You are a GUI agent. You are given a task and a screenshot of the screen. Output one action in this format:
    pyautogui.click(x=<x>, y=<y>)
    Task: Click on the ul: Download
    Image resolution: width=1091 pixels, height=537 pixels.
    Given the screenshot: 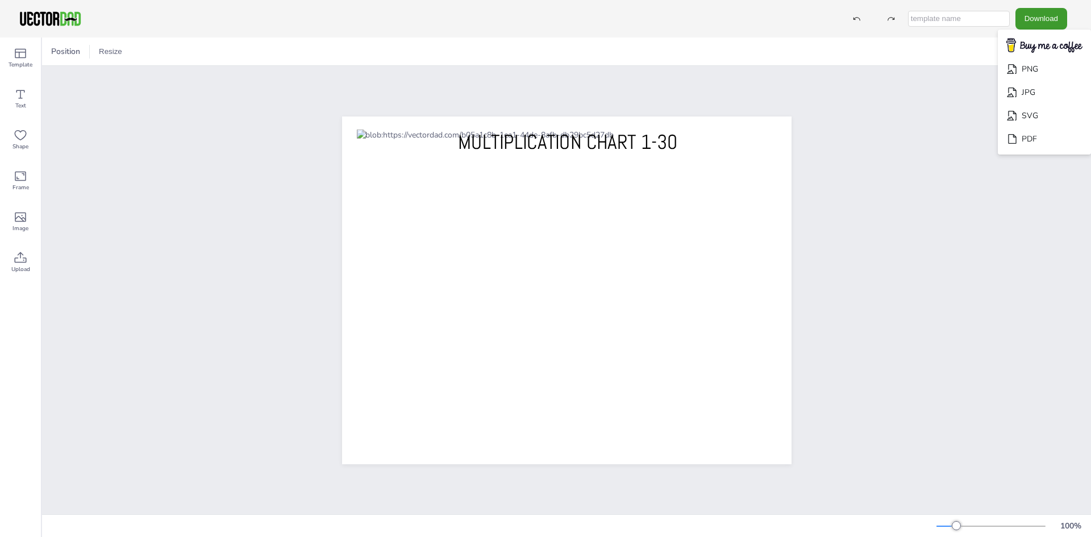 What is the action you would take?
    pyautogui.click(x=1045, y=92)
    